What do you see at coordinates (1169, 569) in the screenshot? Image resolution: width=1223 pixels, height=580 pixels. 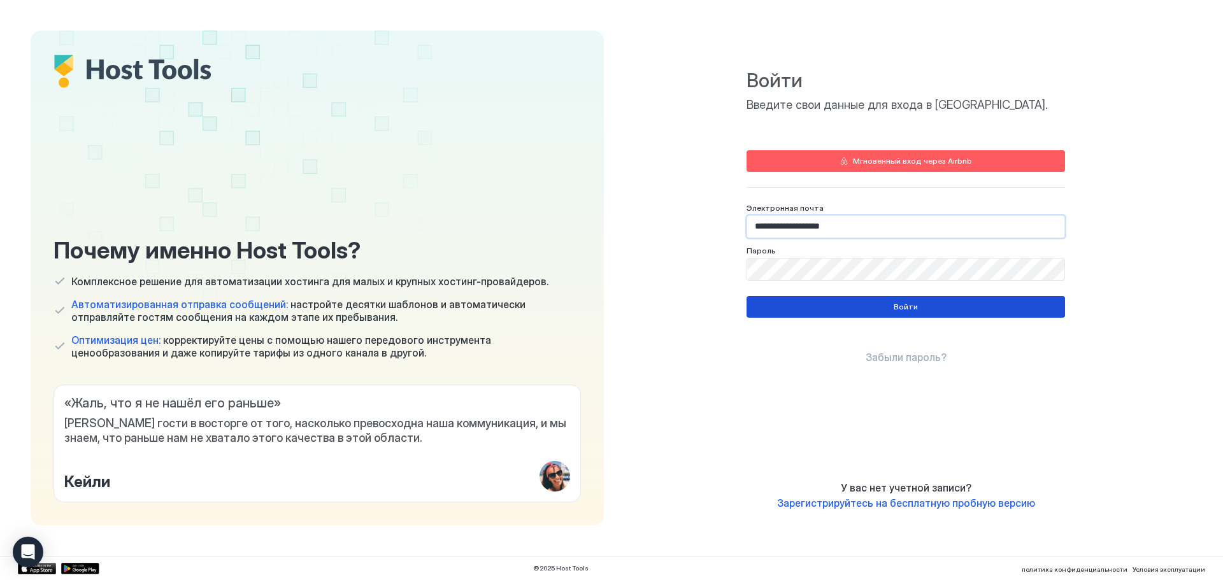 I see `font: Условия эксплуатации` at bounding box center [1169, 569].